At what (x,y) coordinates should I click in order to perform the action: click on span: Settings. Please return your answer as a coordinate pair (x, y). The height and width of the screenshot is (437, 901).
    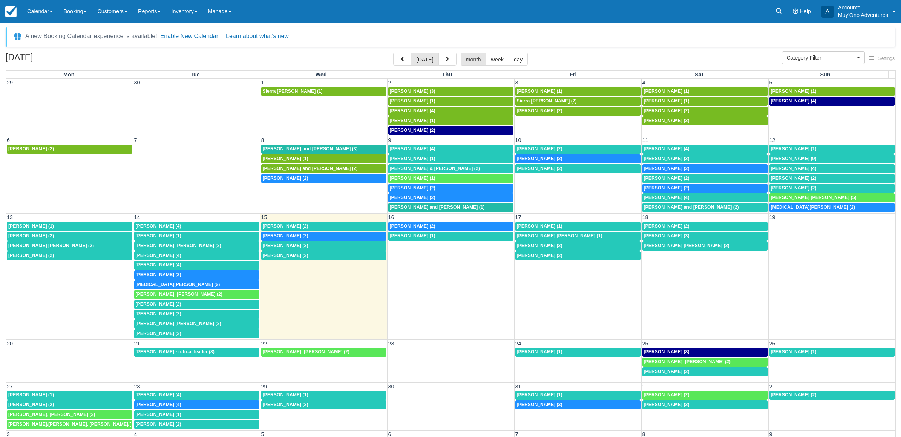
    Looking at the image, I should click on (886, 58).